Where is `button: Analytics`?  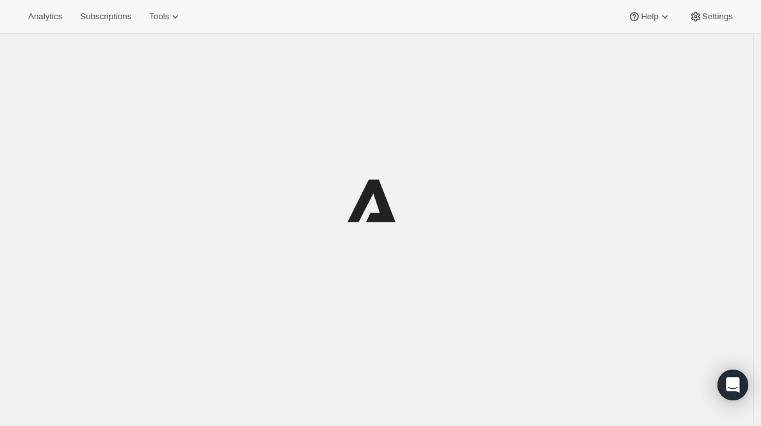
button: Analytics is located at coordinates (45, 17).